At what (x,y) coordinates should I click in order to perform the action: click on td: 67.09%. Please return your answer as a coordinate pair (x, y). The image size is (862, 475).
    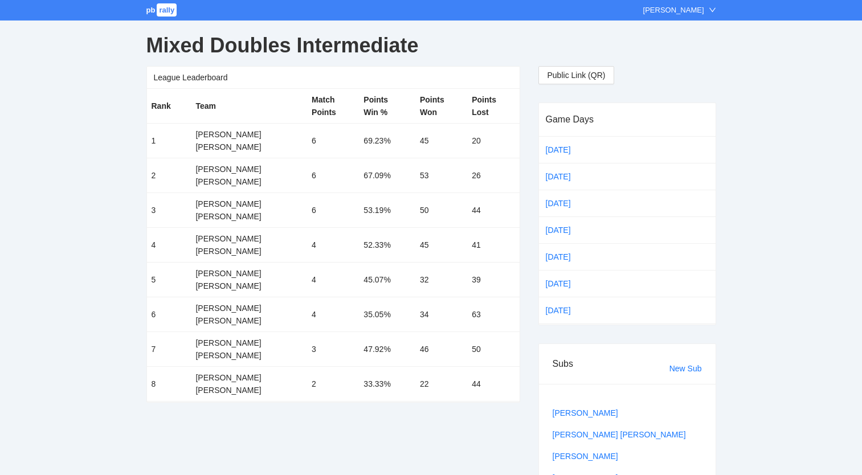
    Looking at the image, I should click on (387, 175).